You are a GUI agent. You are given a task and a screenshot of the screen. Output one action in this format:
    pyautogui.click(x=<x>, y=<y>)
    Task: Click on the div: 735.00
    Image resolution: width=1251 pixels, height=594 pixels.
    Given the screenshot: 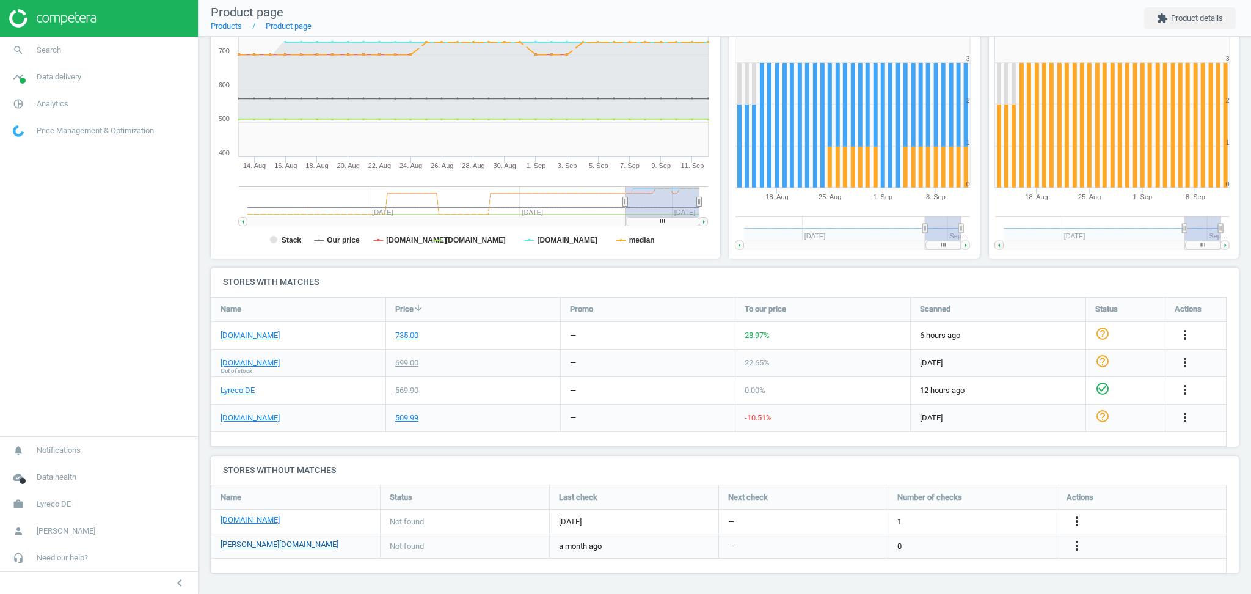 What is the action you would take?
    pyautogui.click(x=407, y=335)
    